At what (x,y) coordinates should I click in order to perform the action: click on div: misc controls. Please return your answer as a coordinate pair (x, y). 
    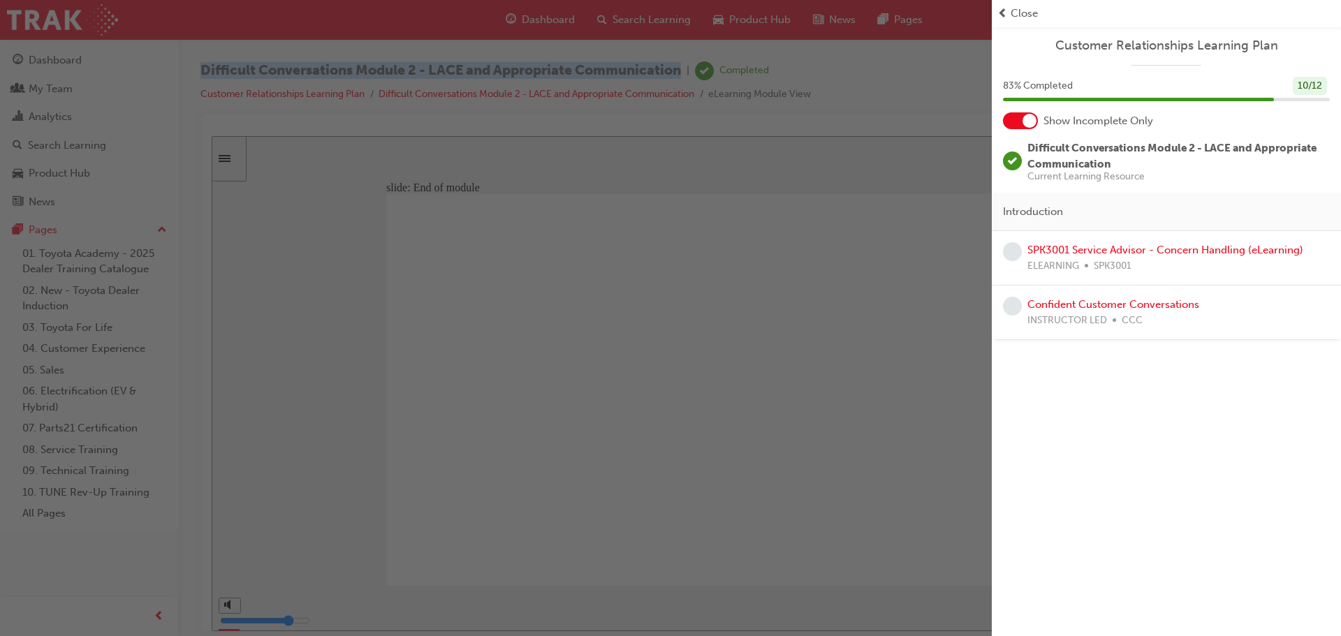
    Looking at the image, I should click on (17, 472).